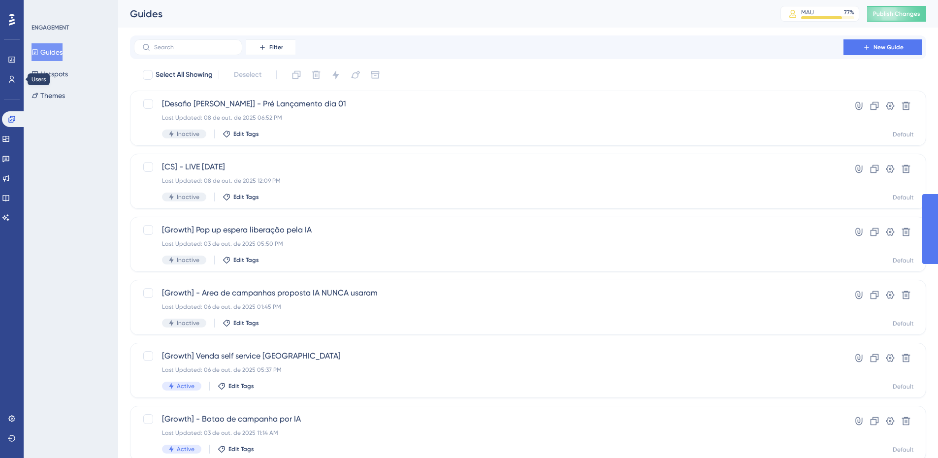  I want to click on div: Last Updated: 03 de out. de 2025 11:14 AM, so click(489, 433).